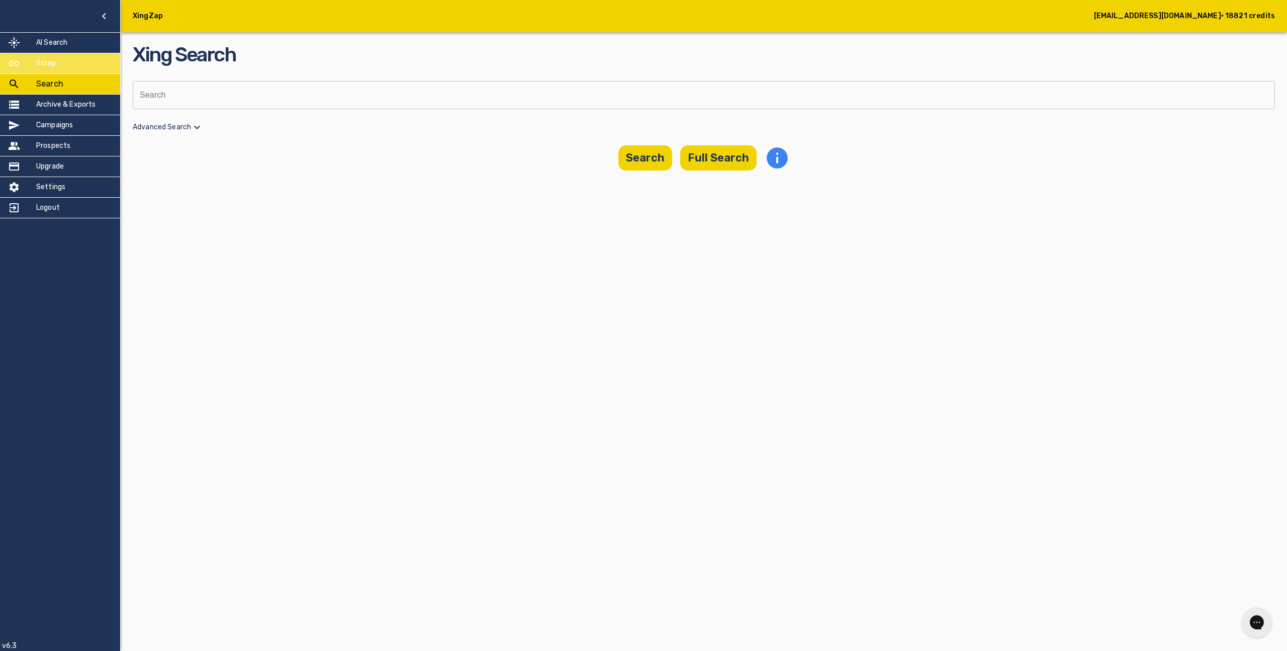  I want to click on h5: Settings, so click(51, 187).